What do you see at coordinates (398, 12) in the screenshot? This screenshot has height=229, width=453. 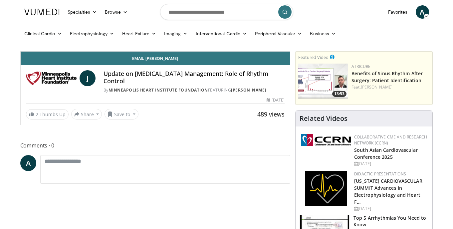 I see `a: Favorites` at bounding box center [398, 12].